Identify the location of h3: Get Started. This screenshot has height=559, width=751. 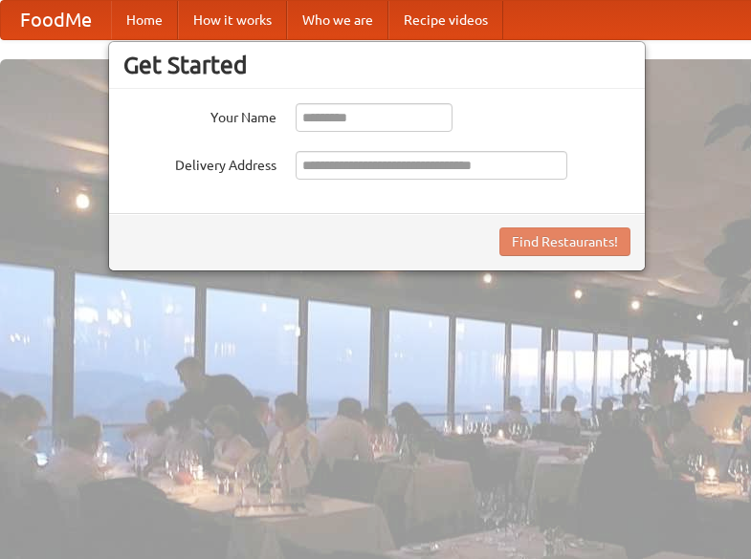
(377, 65).